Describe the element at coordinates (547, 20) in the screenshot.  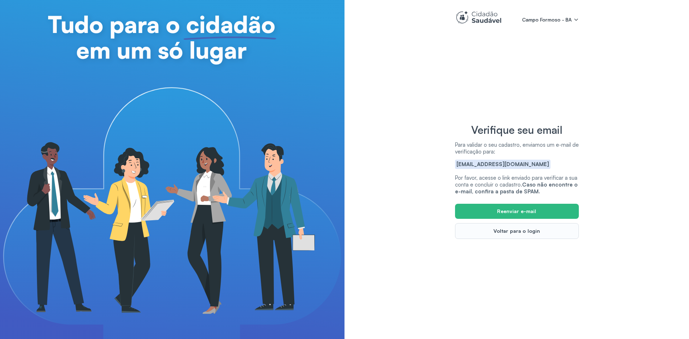
I see `div: Campo Formoso - BA` at that location.